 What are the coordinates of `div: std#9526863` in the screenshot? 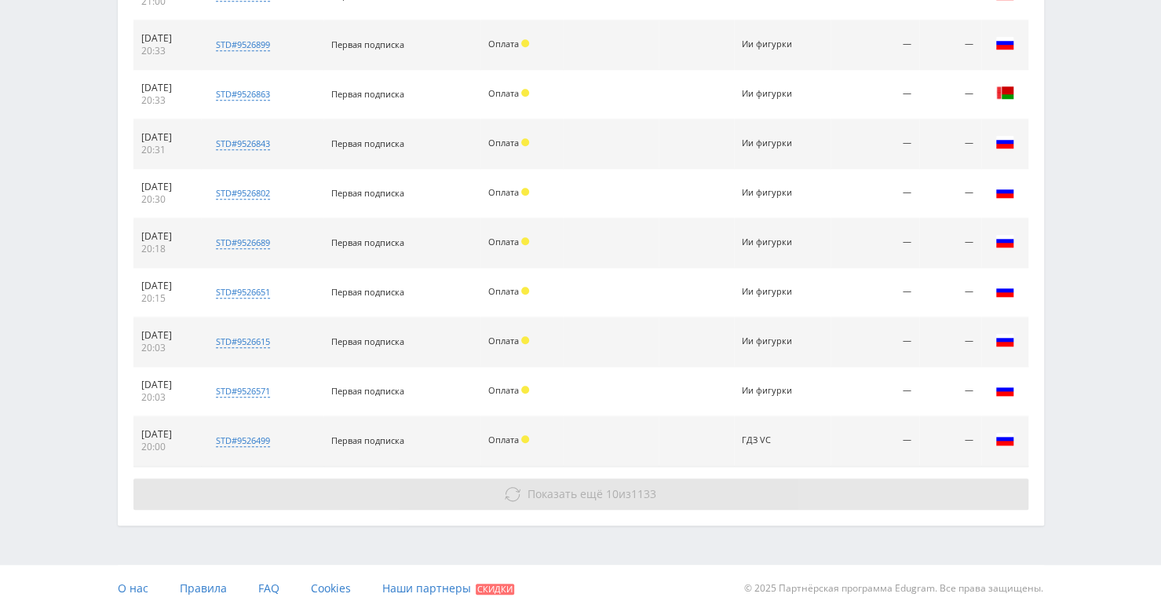 It's located at (243, 94).